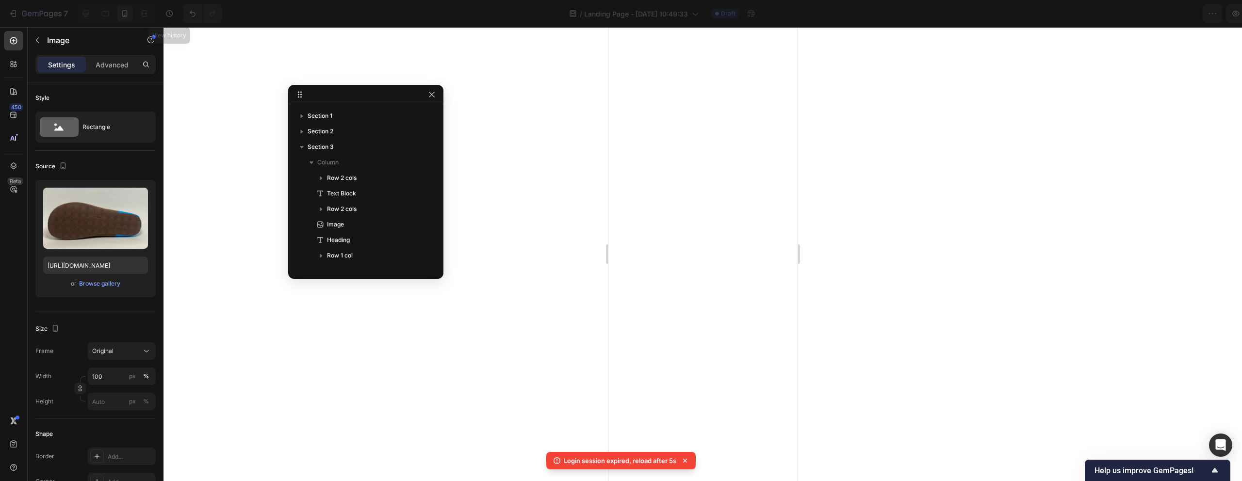  I want to click on div: 450, so click(16, 107).